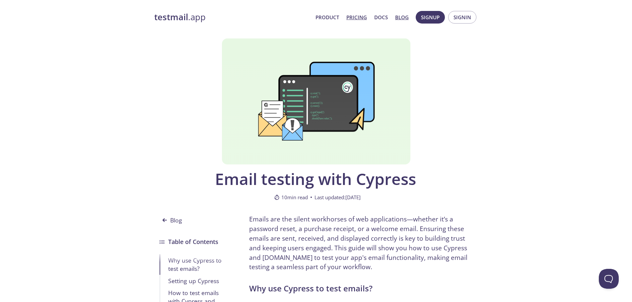 This screenshot has width=632, height=302. What do you see at coordinates (381, 17) in the screenshot?
I see `a: Docs` at bounding box center [381, 17].